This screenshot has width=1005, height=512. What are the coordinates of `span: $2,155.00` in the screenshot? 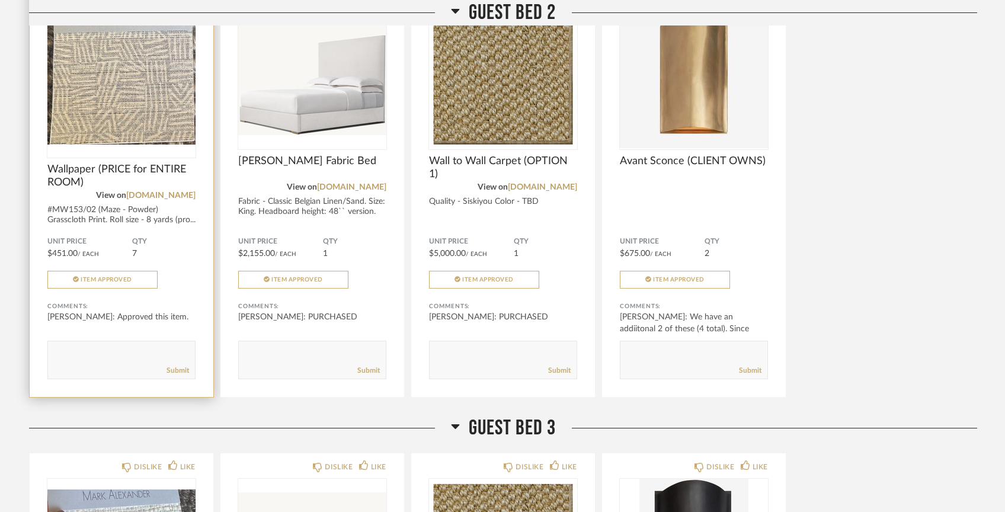 It's located at (256, 254).